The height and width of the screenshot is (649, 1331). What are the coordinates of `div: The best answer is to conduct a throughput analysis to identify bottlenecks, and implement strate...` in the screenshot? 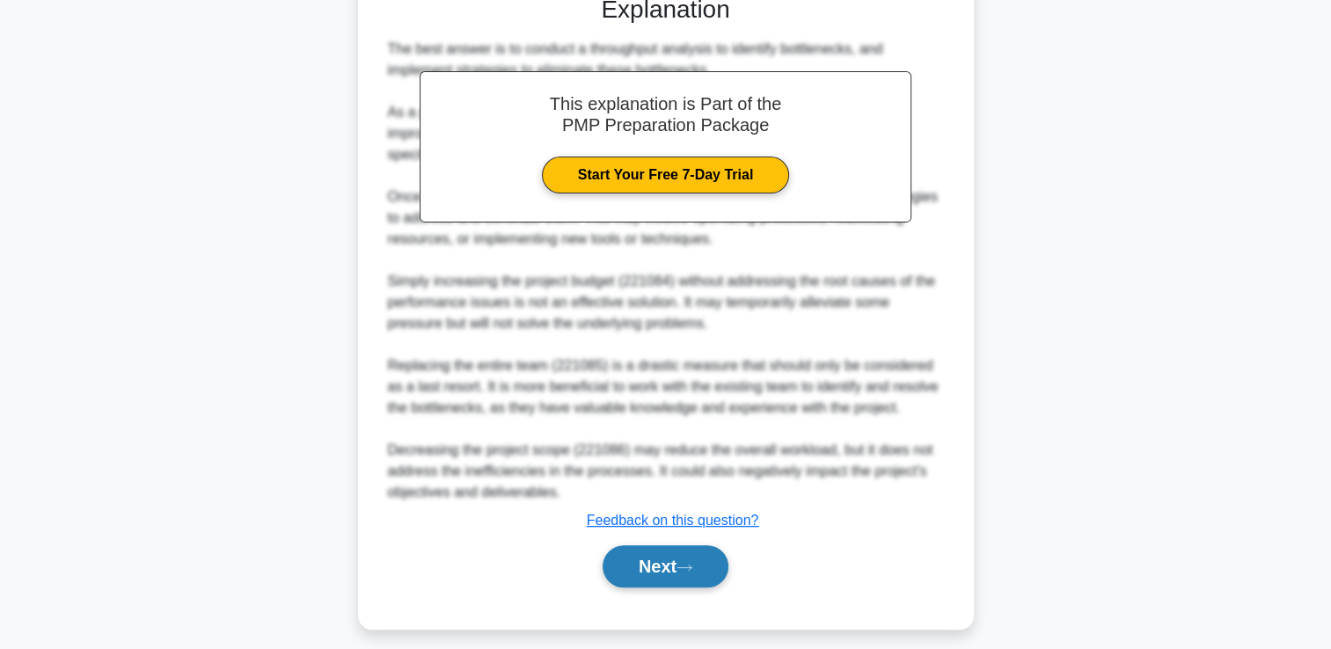 It's located at (666, 271).